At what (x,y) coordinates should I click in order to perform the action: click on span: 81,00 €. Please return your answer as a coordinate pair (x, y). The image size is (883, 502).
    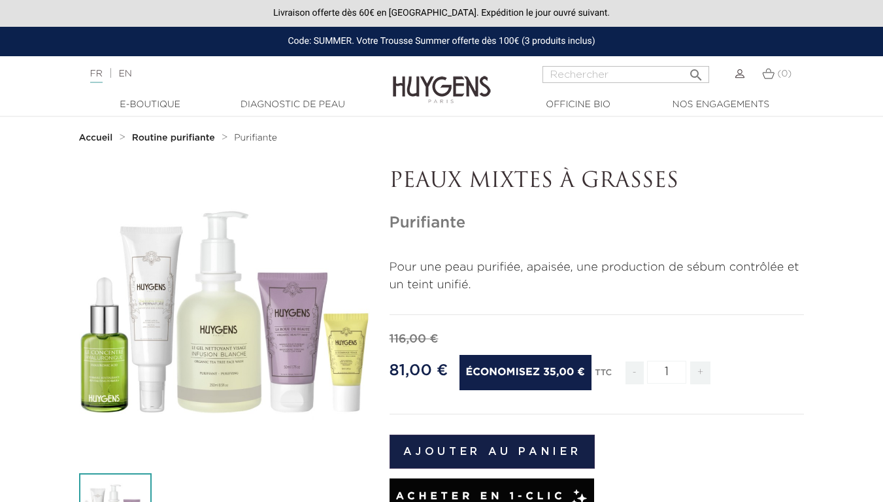
    Looking at the image, I should click on (419, 371).